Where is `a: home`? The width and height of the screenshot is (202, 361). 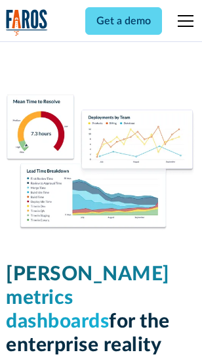 a: home is located at coordinates (27, 22).